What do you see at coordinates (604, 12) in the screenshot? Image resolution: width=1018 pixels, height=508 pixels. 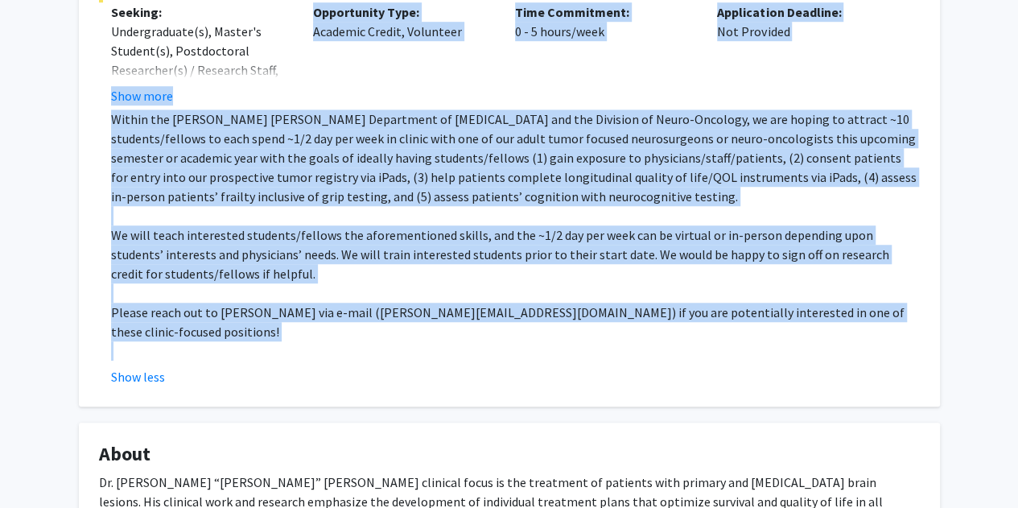 I see `p: Time Commitment:` at bounding box center [604, 12].